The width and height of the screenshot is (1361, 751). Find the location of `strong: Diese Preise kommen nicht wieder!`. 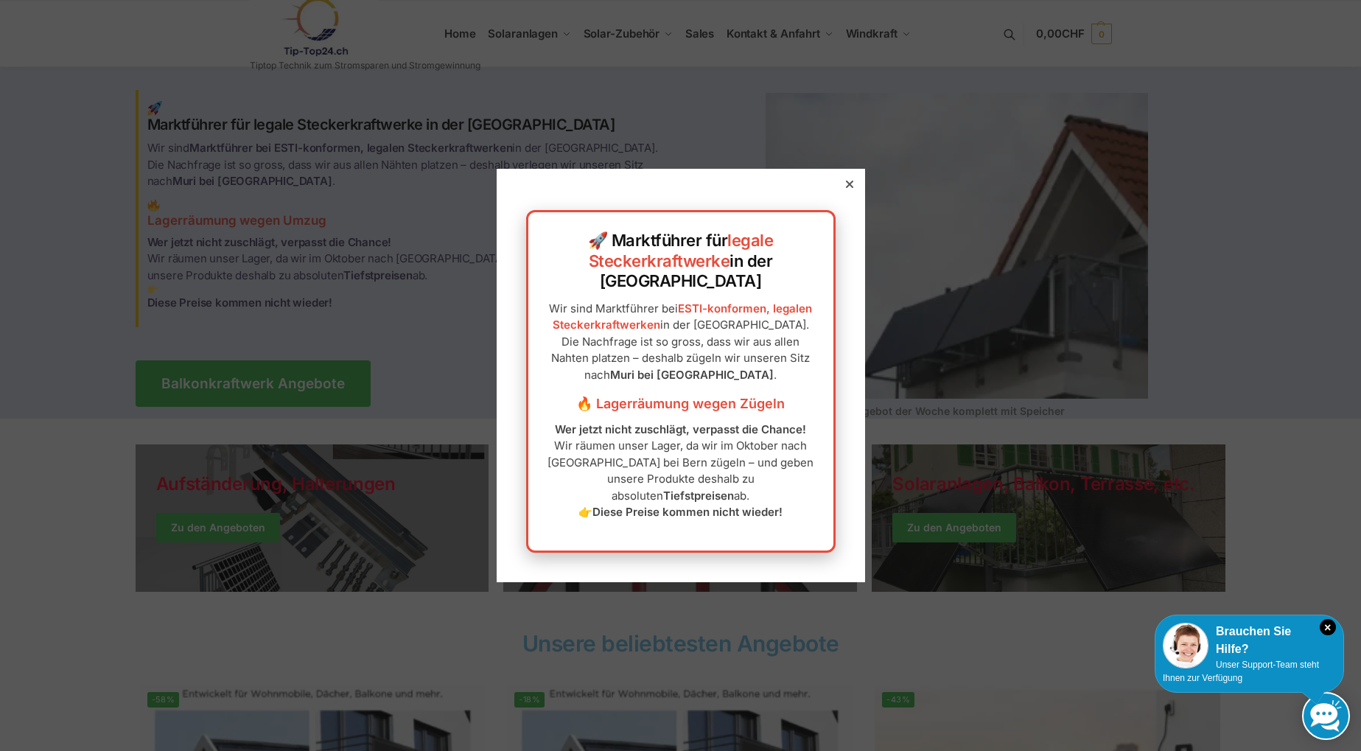

strong: Diese Preise kommen nicht wieder! is located at coordinates (687, 511).